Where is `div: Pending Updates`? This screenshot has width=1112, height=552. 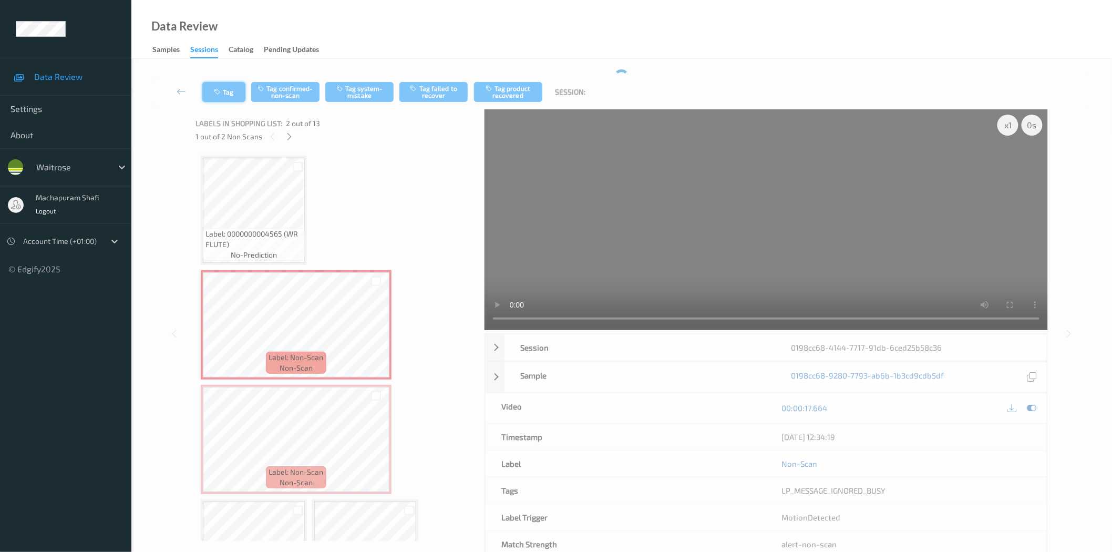 div: Pending Updates is located at coordinates (291, 50).